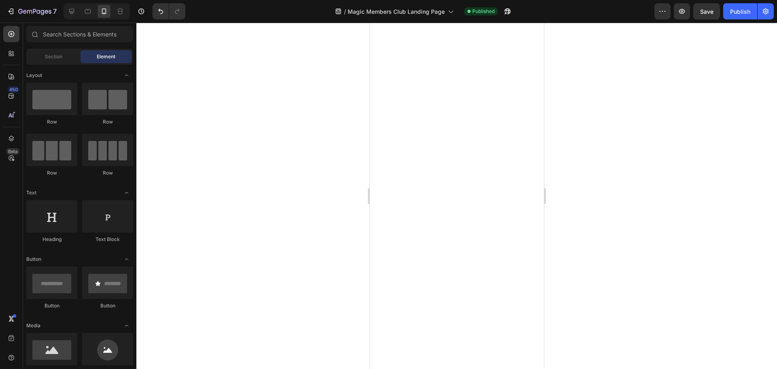 The height and width of the screenshot is (369, 777). What do you see at coordinates (31, 193) in the screenshot?
I see `span: Text` at bounding box center [31, 193].